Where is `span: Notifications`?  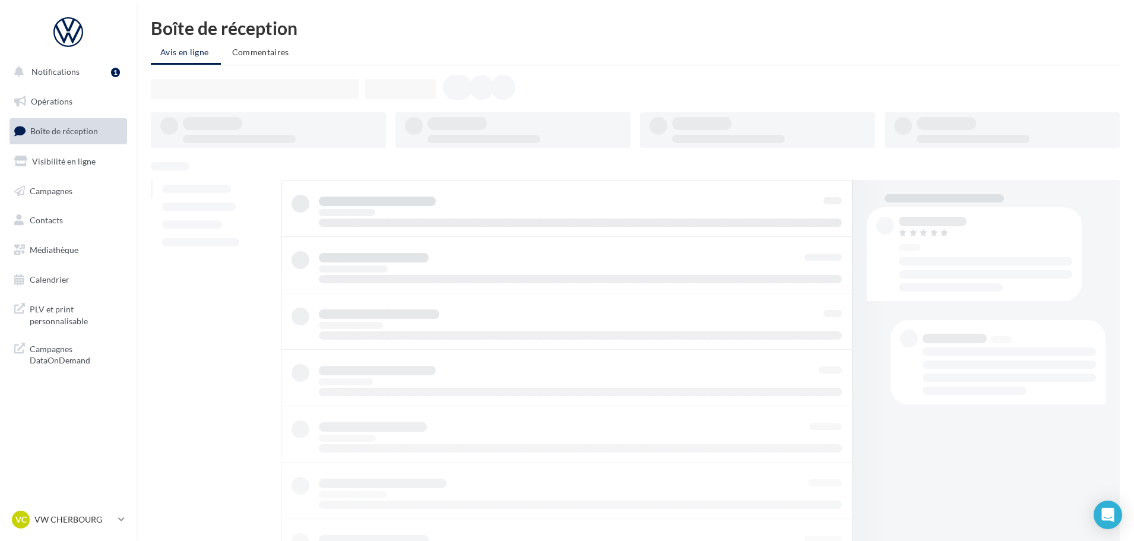
span: Notifications is located at coordinates (55, 71).